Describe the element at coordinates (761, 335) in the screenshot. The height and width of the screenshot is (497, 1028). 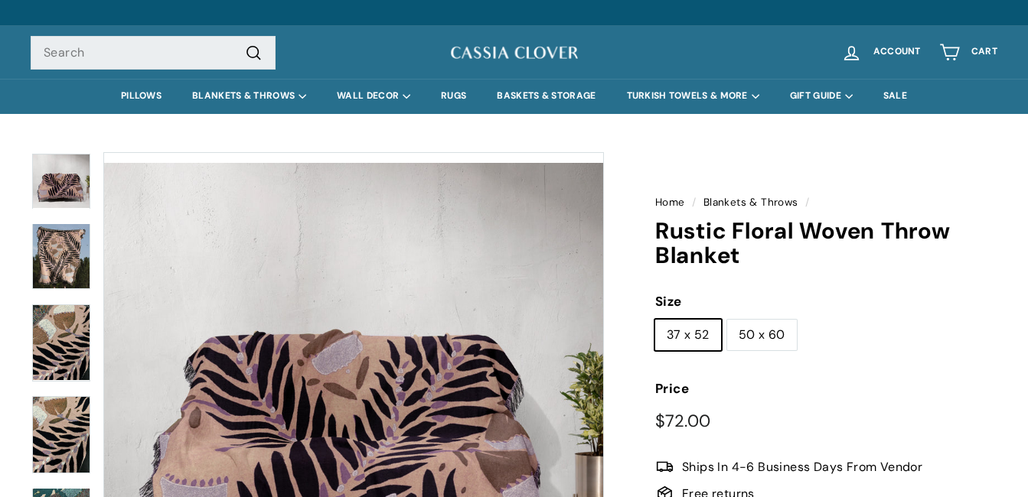
I see `label: 50 x 60` at that location.